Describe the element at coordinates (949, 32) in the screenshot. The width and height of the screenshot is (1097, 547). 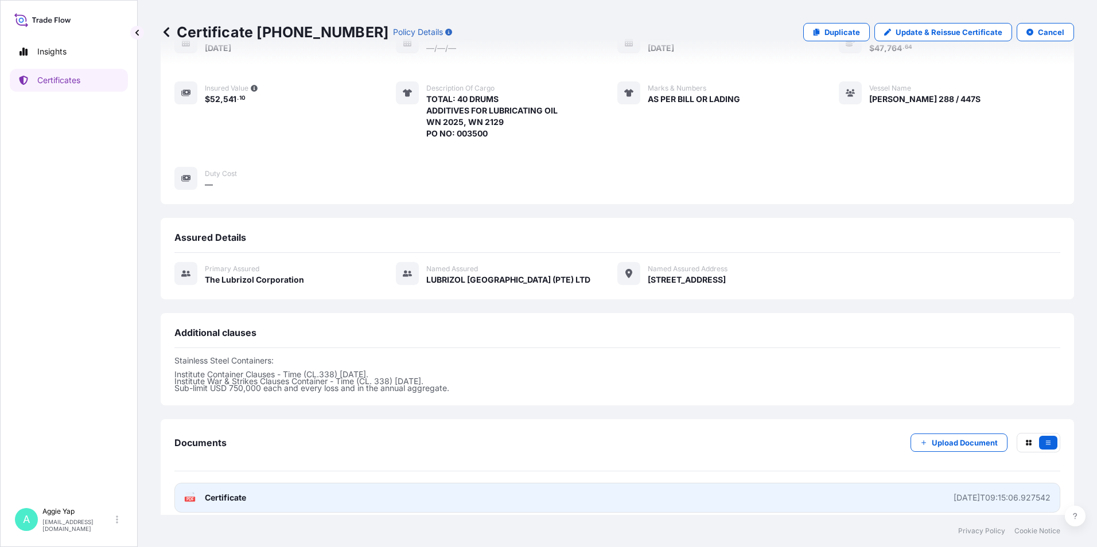
I see `p: Update & Reissue Certificate` at that location.